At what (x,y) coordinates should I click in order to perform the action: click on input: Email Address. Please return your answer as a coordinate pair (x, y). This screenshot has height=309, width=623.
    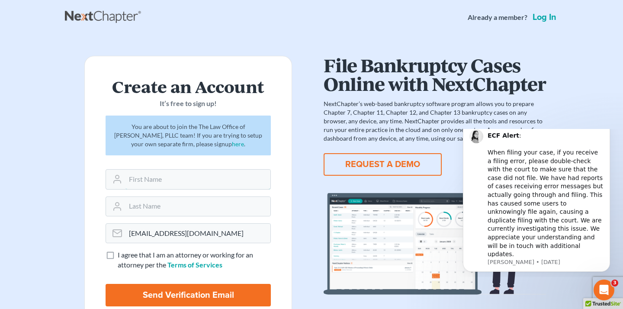
    Looking at the image, I should click on (198, 233).